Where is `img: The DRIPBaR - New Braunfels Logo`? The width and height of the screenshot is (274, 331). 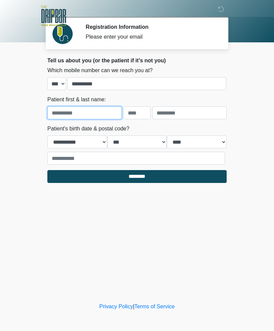
img: The DRIPBaR - New Braunfels Logo is located at coordinates (54, 16).